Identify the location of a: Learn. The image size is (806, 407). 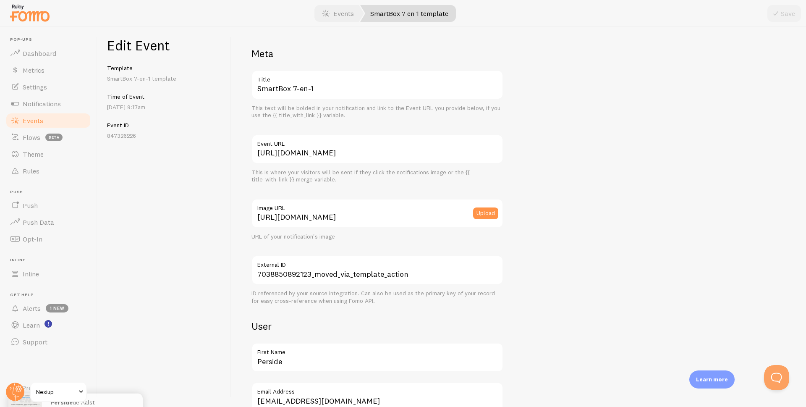
(48, 325).